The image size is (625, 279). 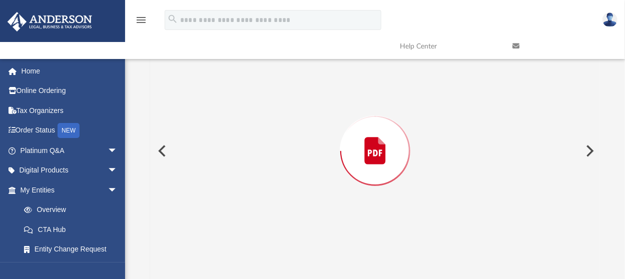 What do you see at coordinates (70, 91) in the screenshot?
I see `a: Online Ordering` at bounding box center [70, 91].